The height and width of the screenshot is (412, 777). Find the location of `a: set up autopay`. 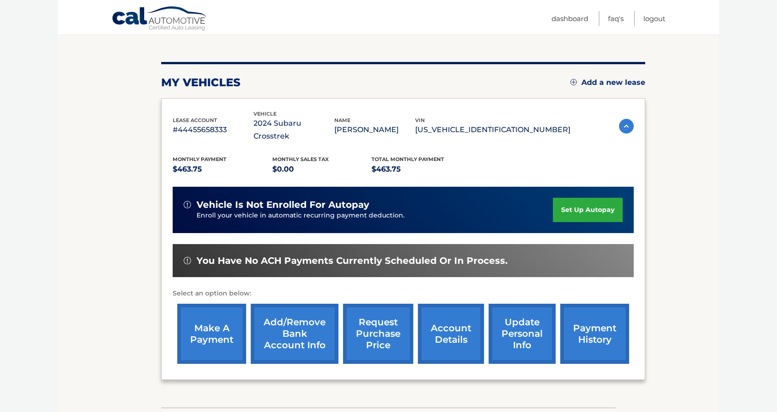

a: set up autopay is located at coordinates (588, 210).